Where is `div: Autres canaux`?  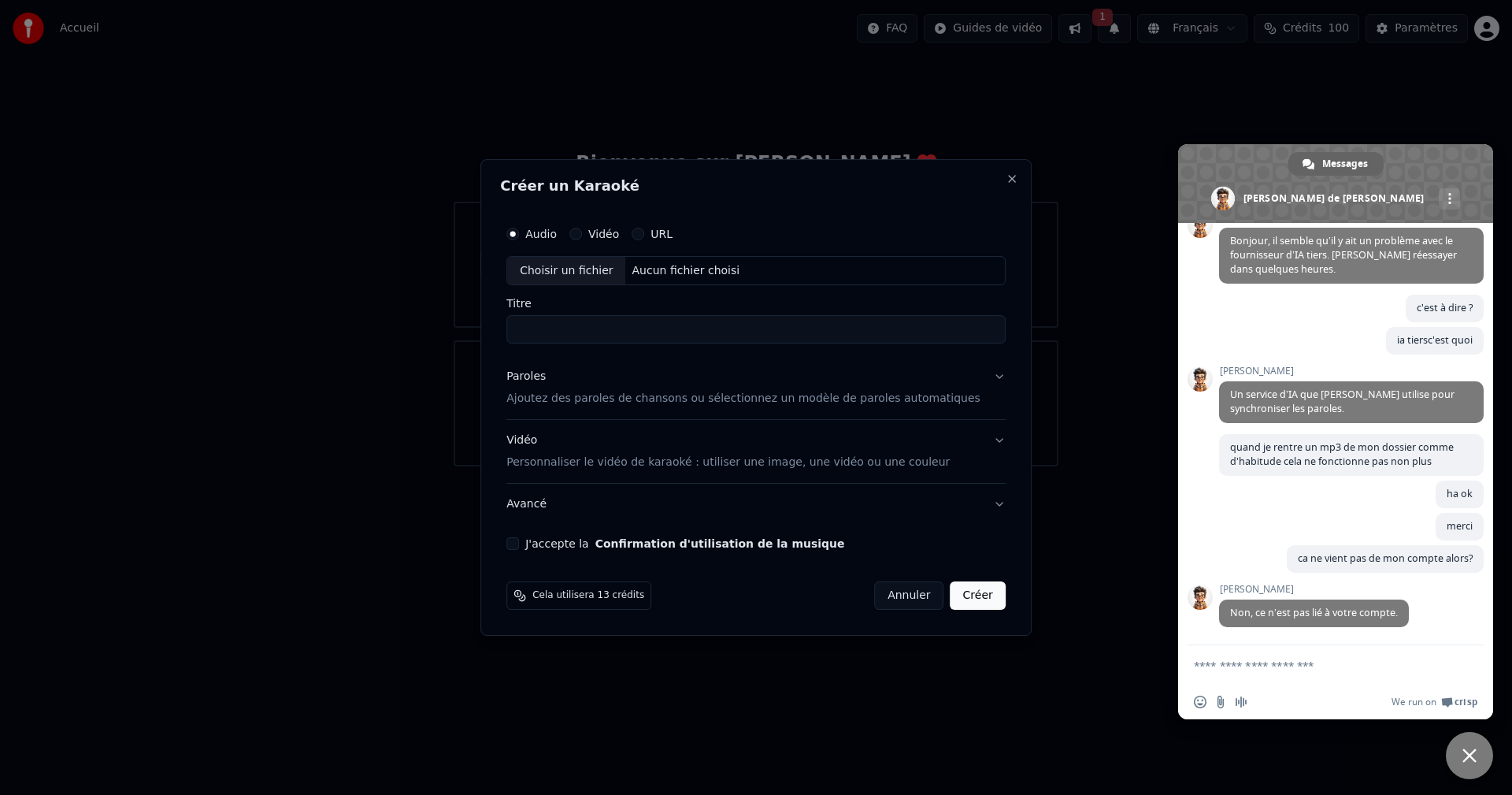 div: Autres canaux is located at coordinates (1449, 199).